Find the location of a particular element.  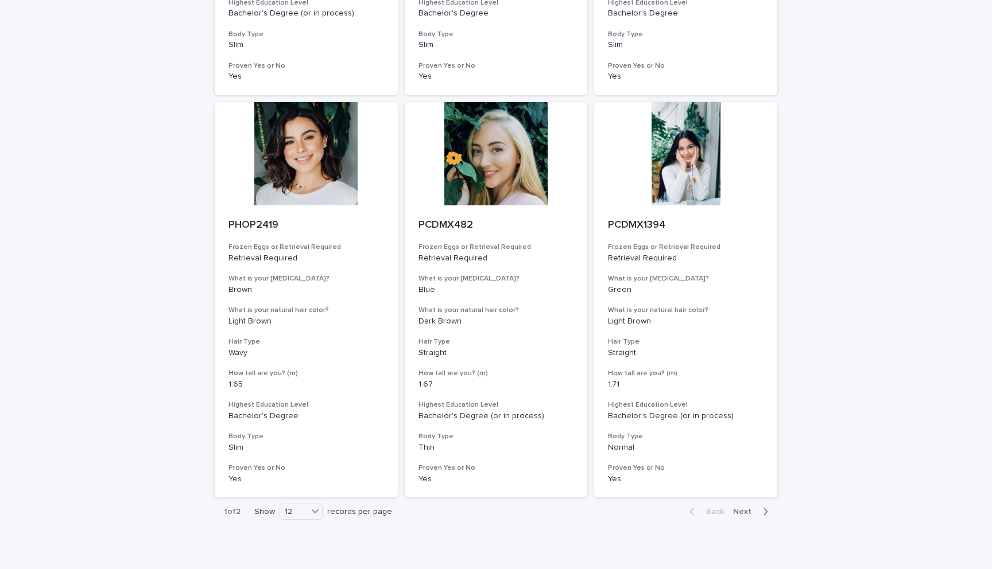

p: 1.71 is located at coordinates (685, 384).